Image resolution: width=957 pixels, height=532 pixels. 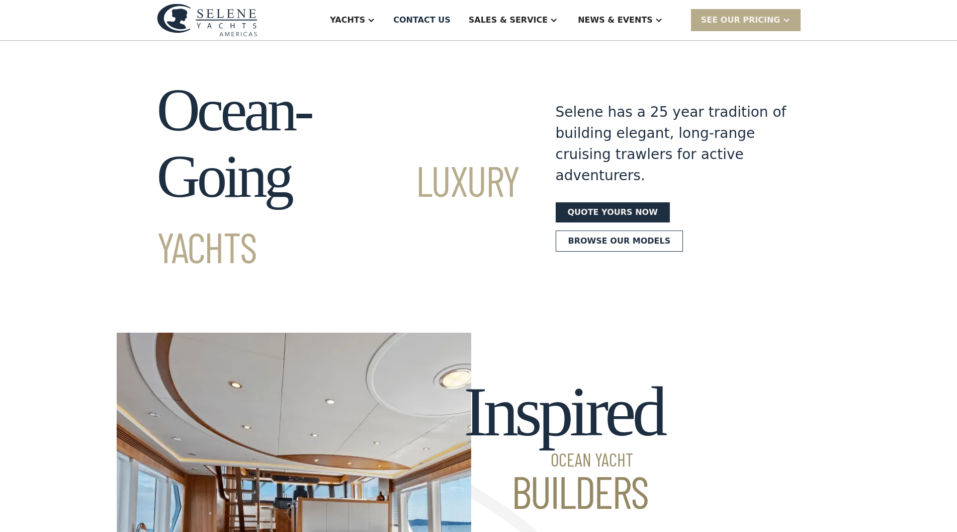 What do you see at coordinates (348, 20) in the screenshot?
I see `div: Yachts` at bounding box center [348, 20].